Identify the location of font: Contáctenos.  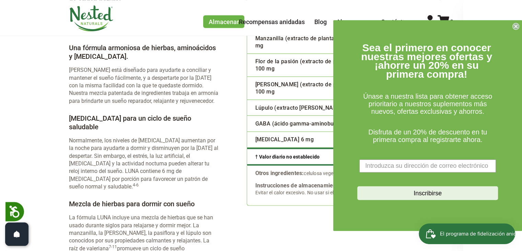
(399, 21).